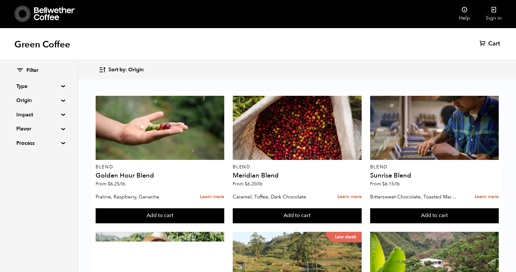  I want to click on summary: Flavor, so click(39, 129).